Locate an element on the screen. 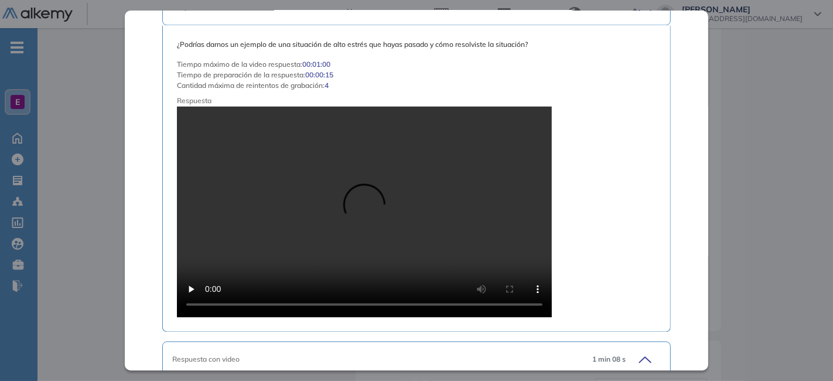  span: Cantidad máxima de reintentos de grabación : is located at coordinates (251, 86).